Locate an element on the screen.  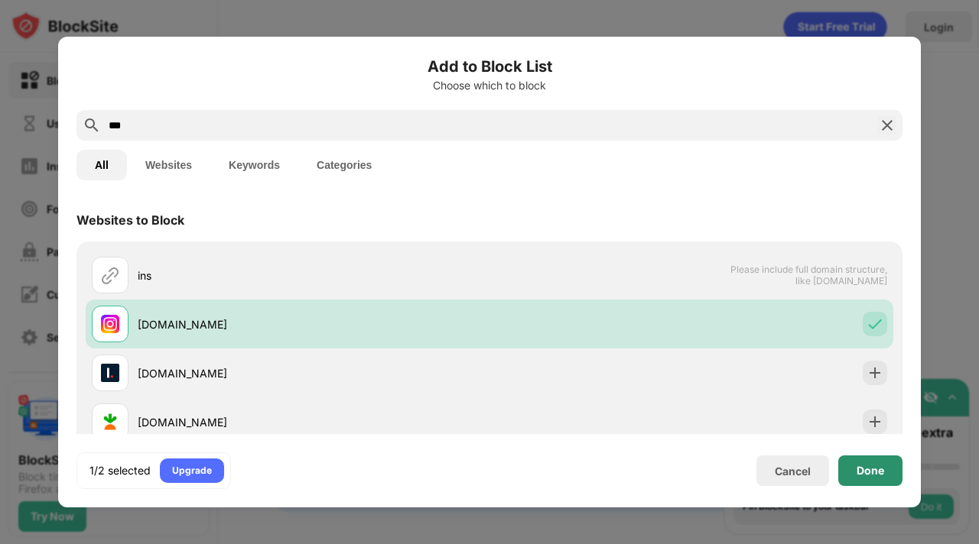
div: Choose which to block is located at coordinates (489, 86).